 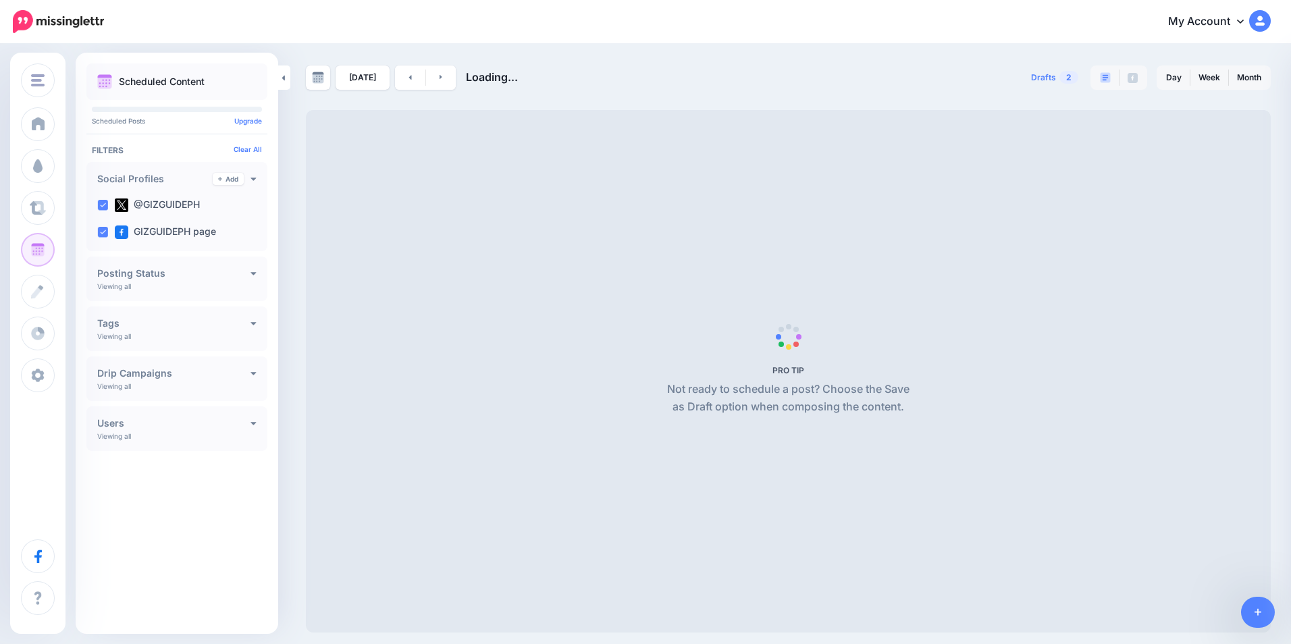 I want to click on label: @GIZGUIDEPH, so click(x=157, y=205).